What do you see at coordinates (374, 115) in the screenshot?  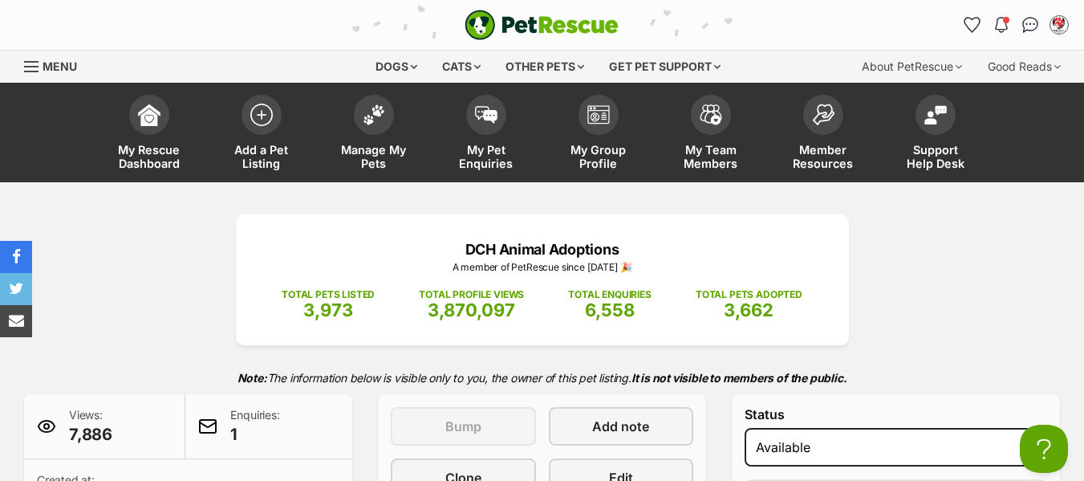 I see `img: manage-my-pets-icon-02211641906a0b7f246fdf0571729dbe1e7629f14944591b6c1af311fb30b64b.svg` at bounding box center [374, 115].